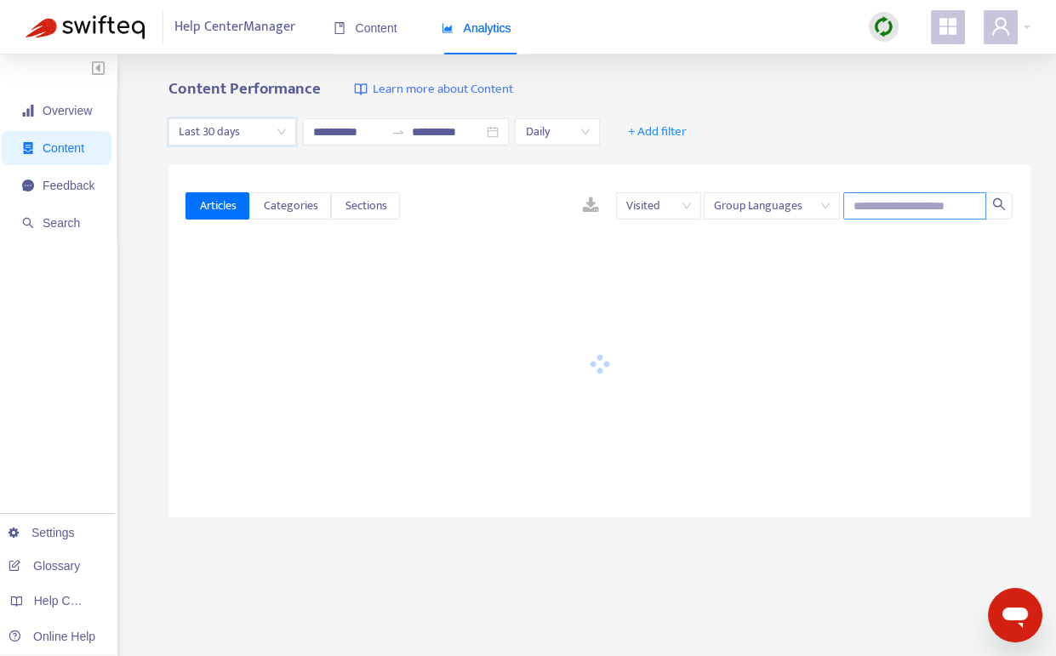 This screenshot has width=1056, height=656. I want to click on img: sync.dc5367851b00ba804db3.png, so click(883, 26).